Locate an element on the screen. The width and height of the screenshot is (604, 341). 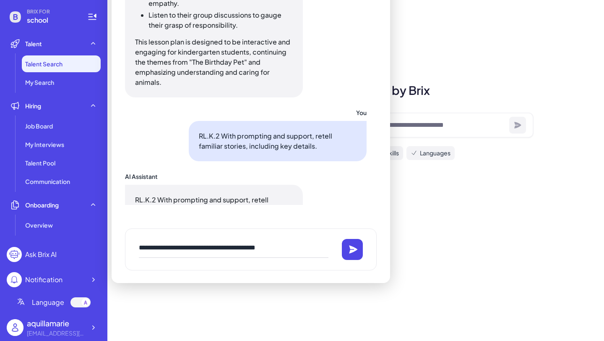
div: Notification is located at coordinates (44, 280).